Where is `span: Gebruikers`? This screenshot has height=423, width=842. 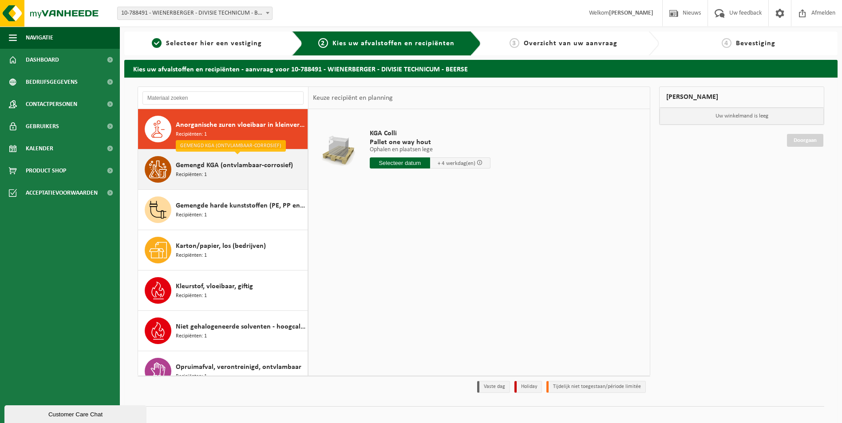 span: Gebruikers is located at coordinates (42, 126).